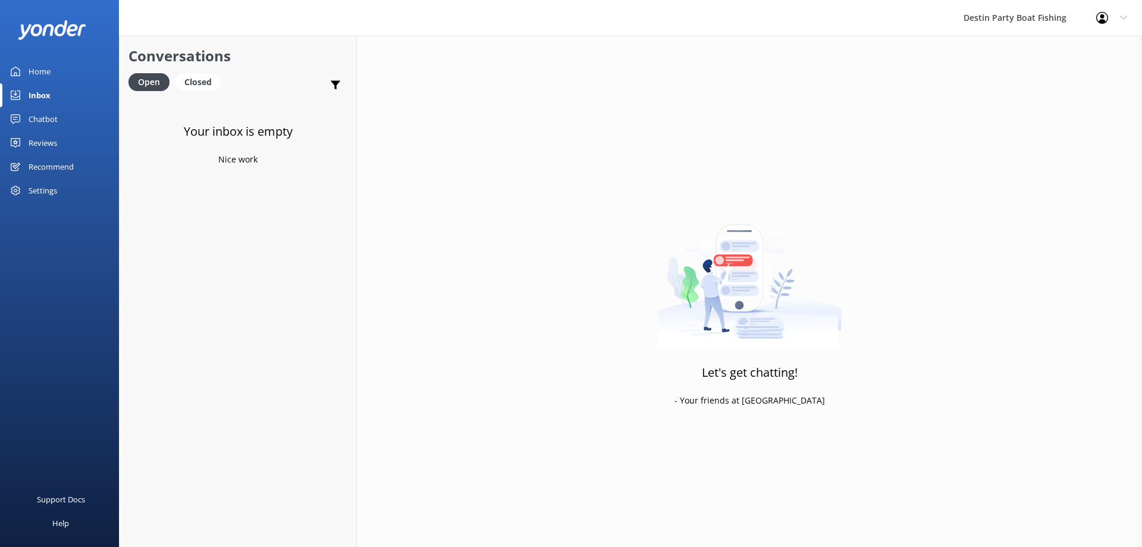  Describe the element at coordinates (61, 499) in the screenshot. I see `div: Support Docs` at that location.